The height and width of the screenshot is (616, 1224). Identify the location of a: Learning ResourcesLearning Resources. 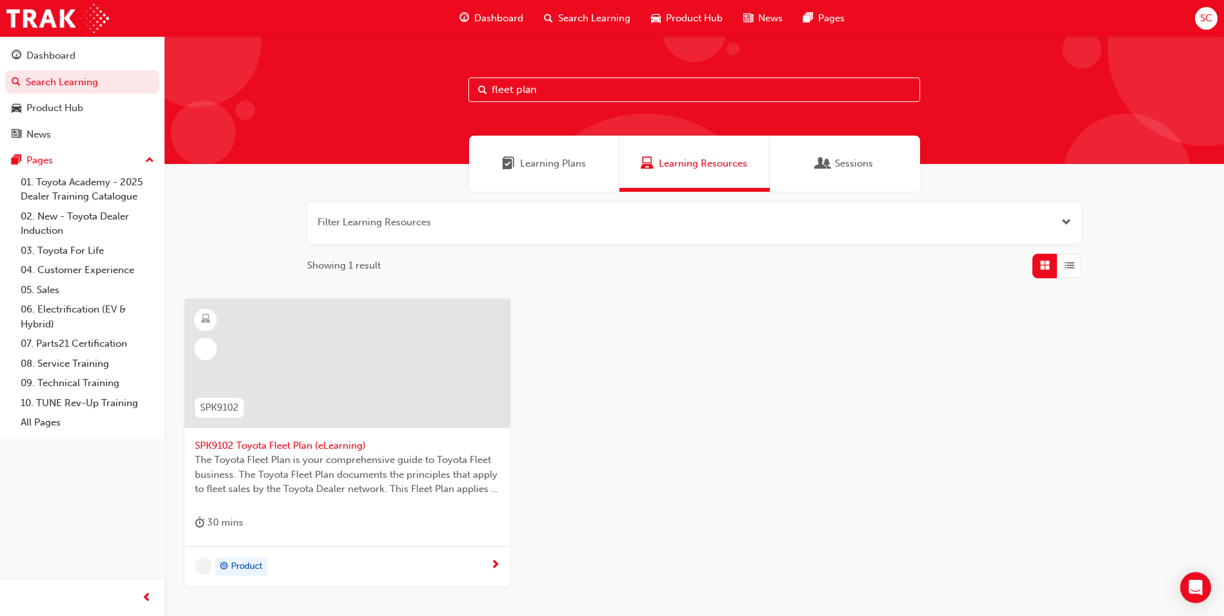
(694, 163).